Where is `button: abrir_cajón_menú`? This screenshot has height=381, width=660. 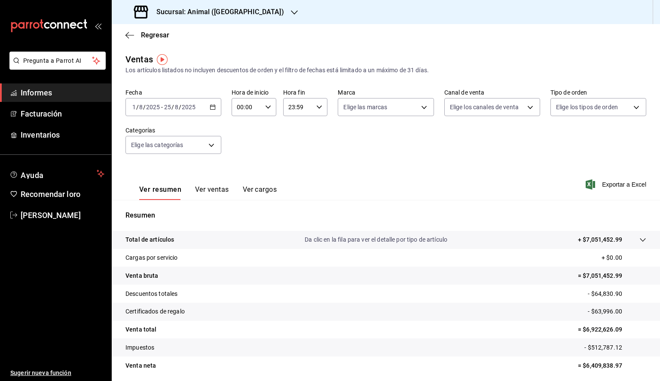
button: abrir_cajón_menú is located at coordinates (98, 26).